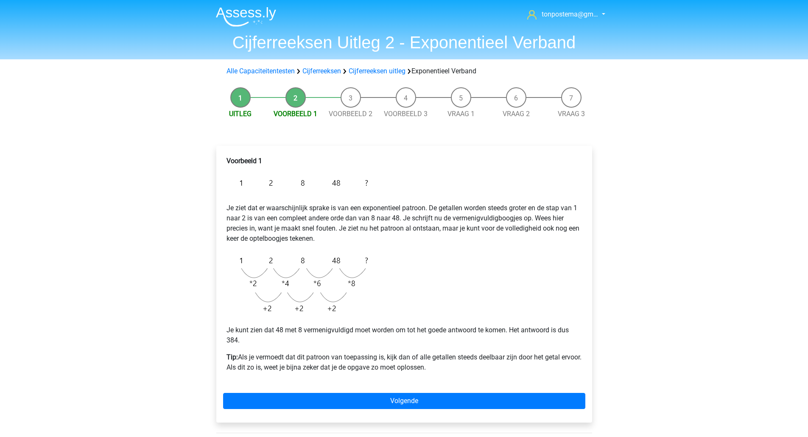 The image size is (808, 437). I want to click on b: Voorbeeld 1, so click(244, 161).